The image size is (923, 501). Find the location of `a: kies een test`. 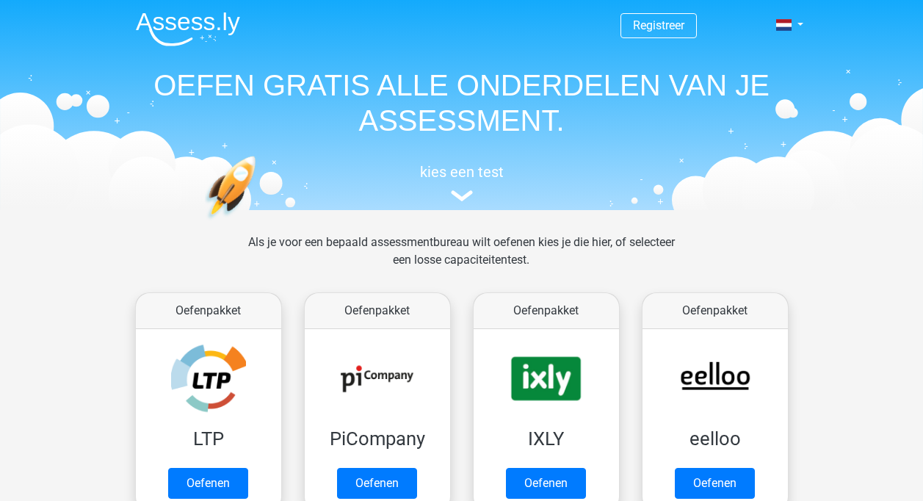

a: kies een test is located at coordinates (462, 182).